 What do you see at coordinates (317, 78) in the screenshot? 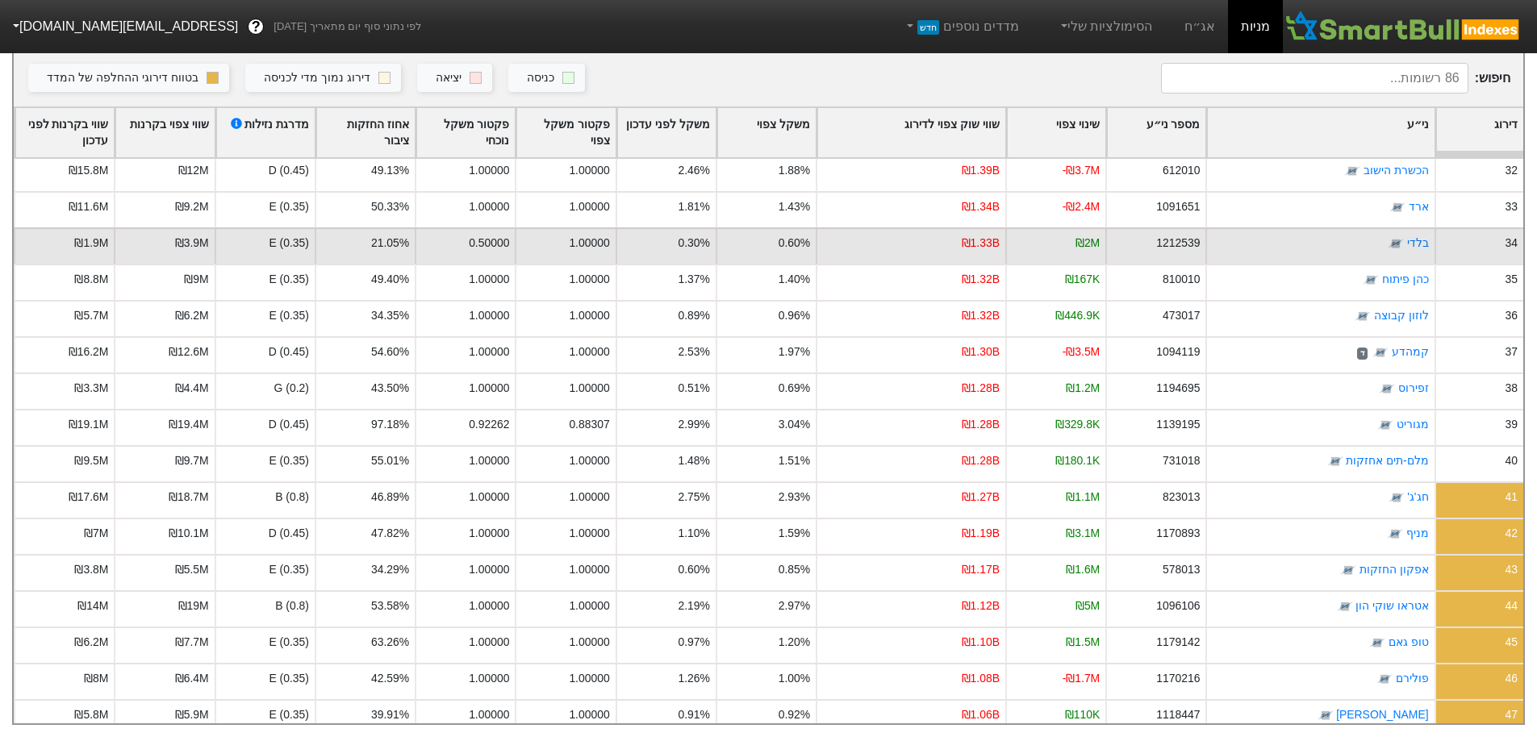
I see `div: דירוג נמוך מדי לכניסה` at bounding box center [317, 78].